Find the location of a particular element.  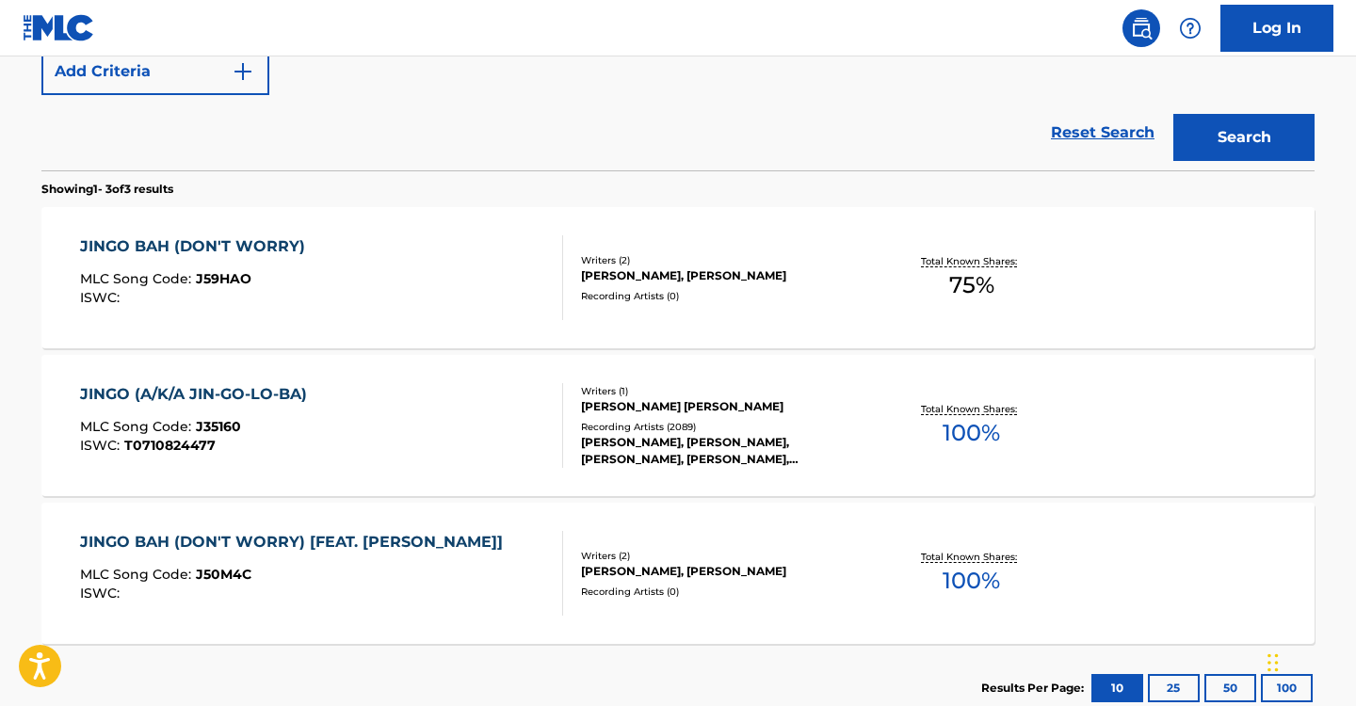

button: 50 is located at coordinates (1230, 688).